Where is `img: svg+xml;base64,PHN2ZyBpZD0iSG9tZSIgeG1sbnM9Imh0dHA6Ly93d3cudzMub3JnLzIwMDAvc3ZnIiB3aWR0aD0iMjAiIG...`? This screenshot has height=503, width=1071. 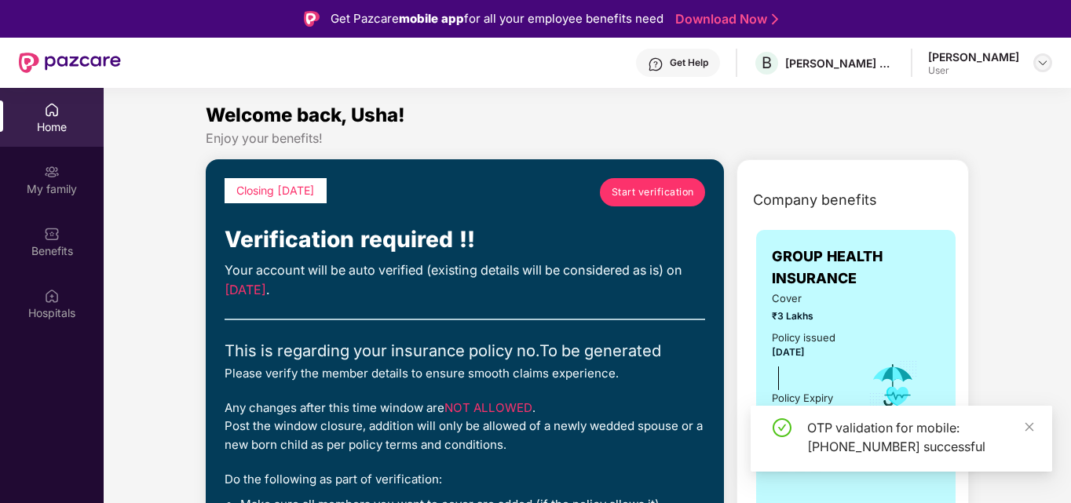
img: svg+xml;base64,PHN2ZyBpZD0iSG9tZSIgeG1sbnM9Imh0dHA6Ly93d3cudzMub3JnLzIwMDAvc3ZnIiB3aWR0aD0iMjAiIG... is located at coordinates (52, 110).